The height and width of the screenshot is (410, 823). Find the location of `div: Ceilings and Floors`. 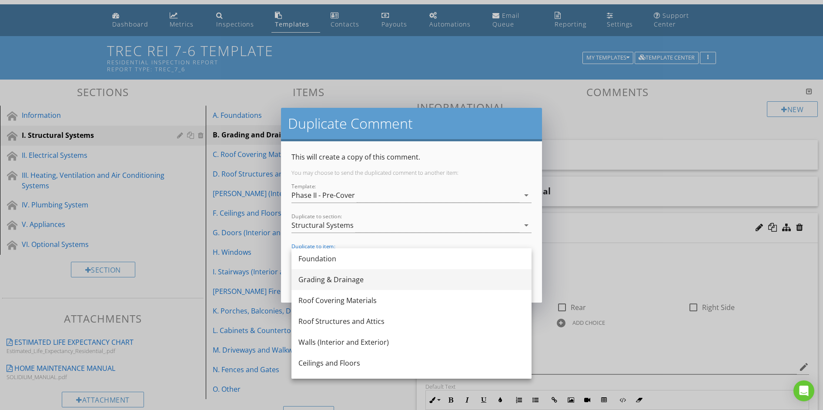

div: Ceilings and Floors is located at coordinates (411, 363).